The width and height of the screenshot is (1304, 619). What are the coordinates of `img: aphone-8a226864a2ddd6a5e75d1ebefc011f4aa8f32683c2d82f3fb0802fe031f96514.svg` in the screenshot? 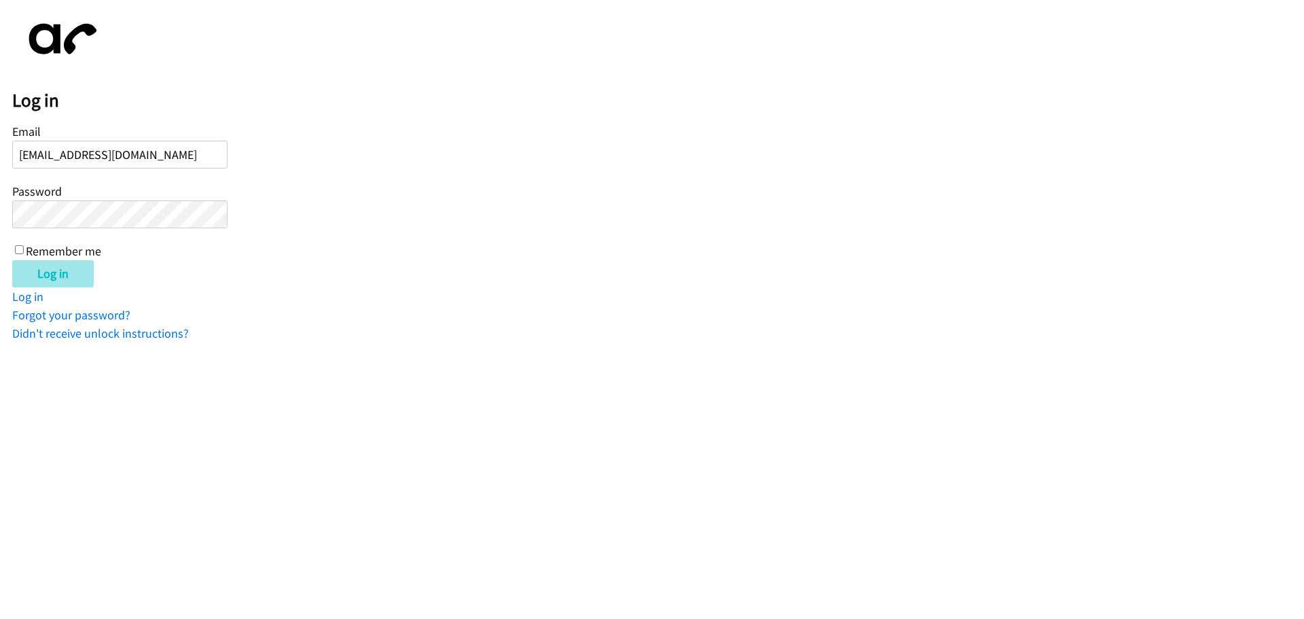 It's located at (60, 39).